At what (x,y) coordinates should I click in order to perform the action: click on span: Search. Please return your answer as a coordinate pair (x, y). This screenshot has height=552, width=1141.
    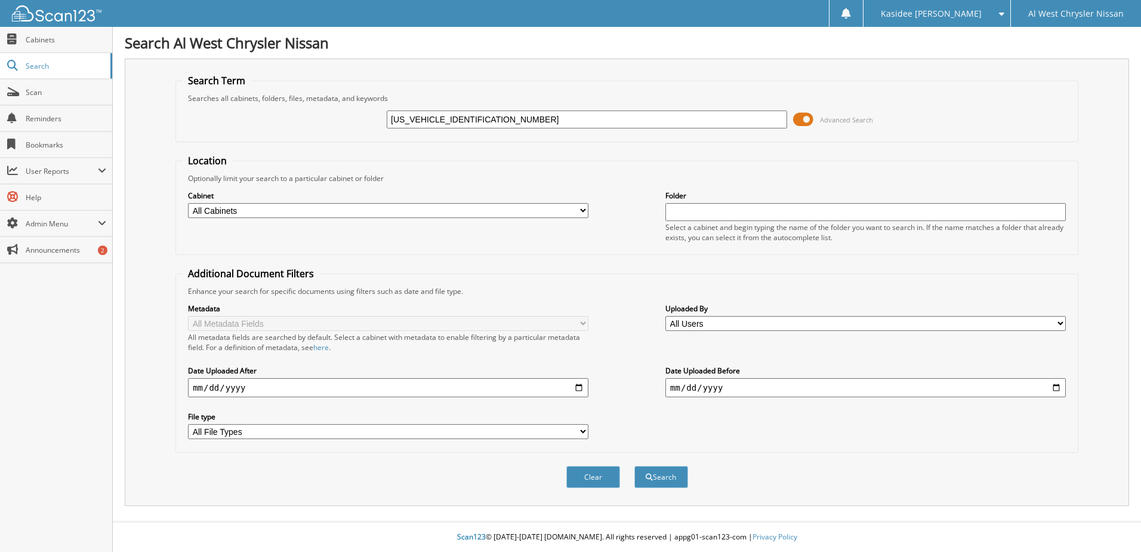
    Looking at the image, I should click on (65, 66).